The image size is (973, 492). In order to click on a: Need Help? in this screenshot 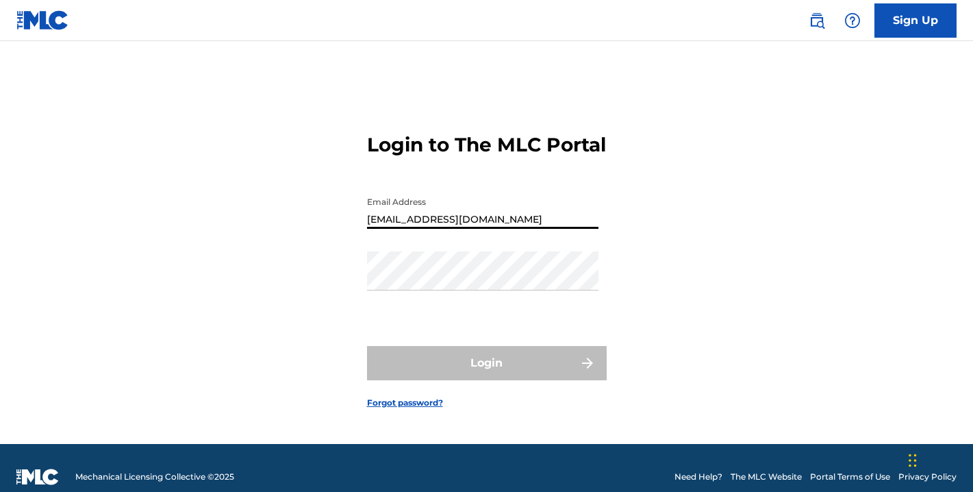, I will do `click(699, 477)`.